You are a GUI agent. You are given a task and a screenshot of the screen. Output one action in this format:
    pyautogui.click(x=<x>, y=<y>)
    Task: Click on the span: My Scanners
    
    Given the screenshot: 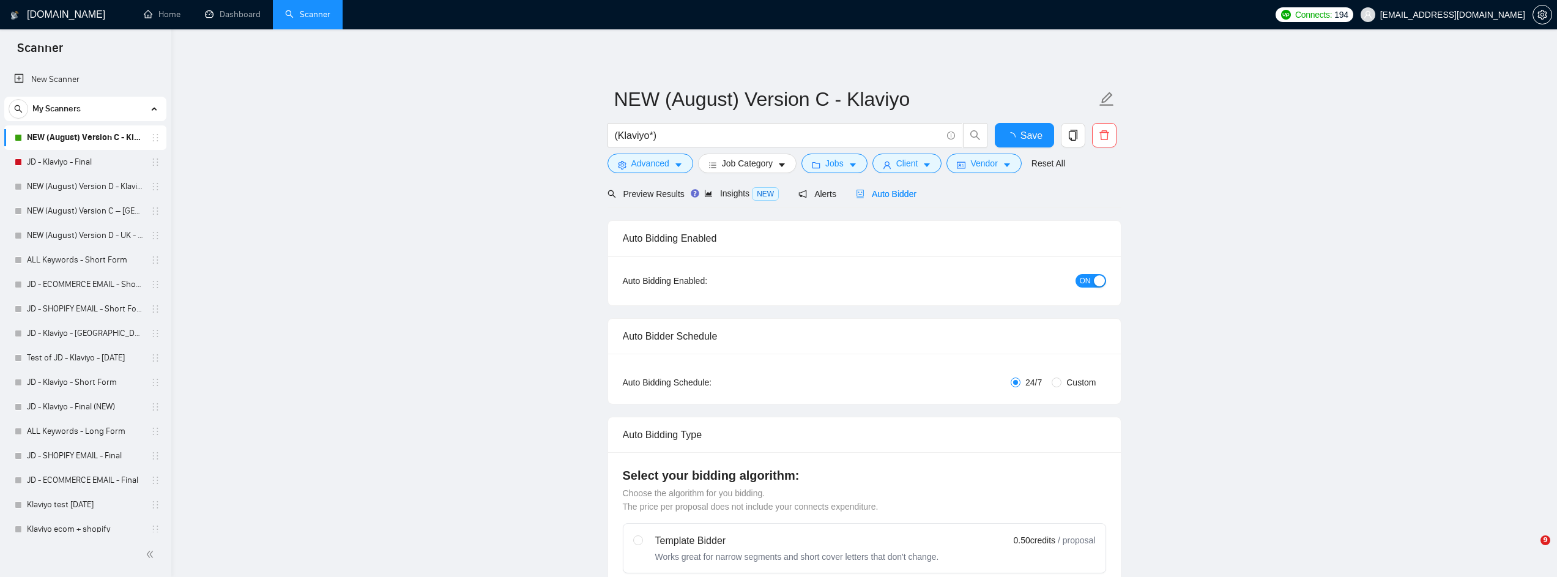 What is the action you would take?
    pyautogui.click(x=56, y=109)
    